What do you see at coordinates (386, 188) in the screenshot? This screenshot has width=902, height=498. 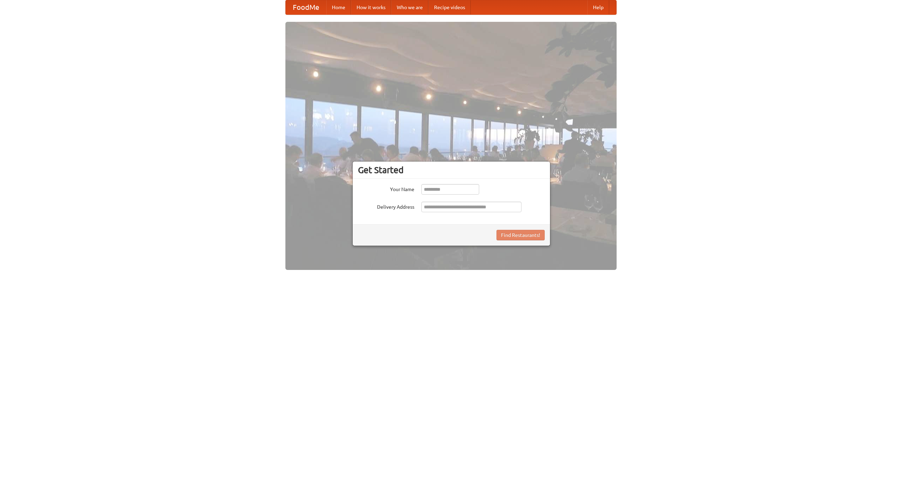 I see `label: Your Name` at bounding box center [386, 188].